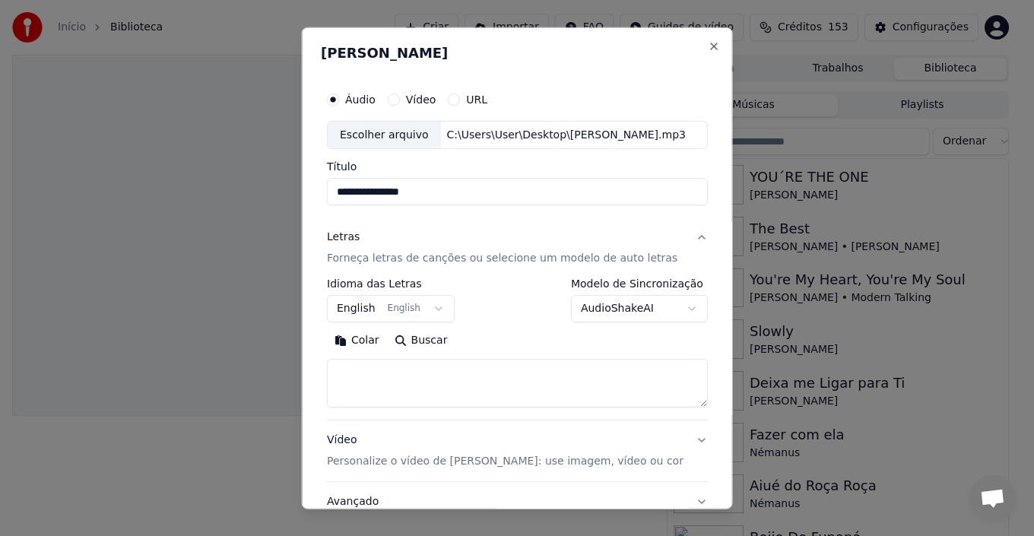  I want to click on div: Vídeo, so click(505, 451).